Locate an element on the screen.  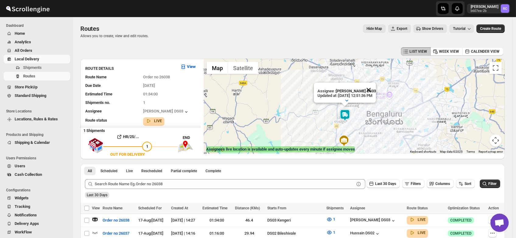
button: Show street map is located at coordinates (218, 68).